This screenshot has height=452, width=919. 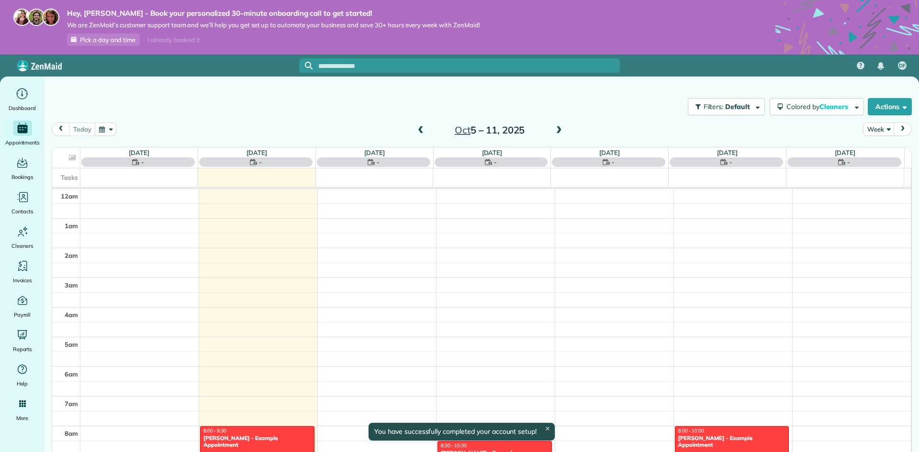 What do you see at coordinates (724, 107) in the screenshot?
I see `a: Filters: Default` at bounding box center [724, 107].